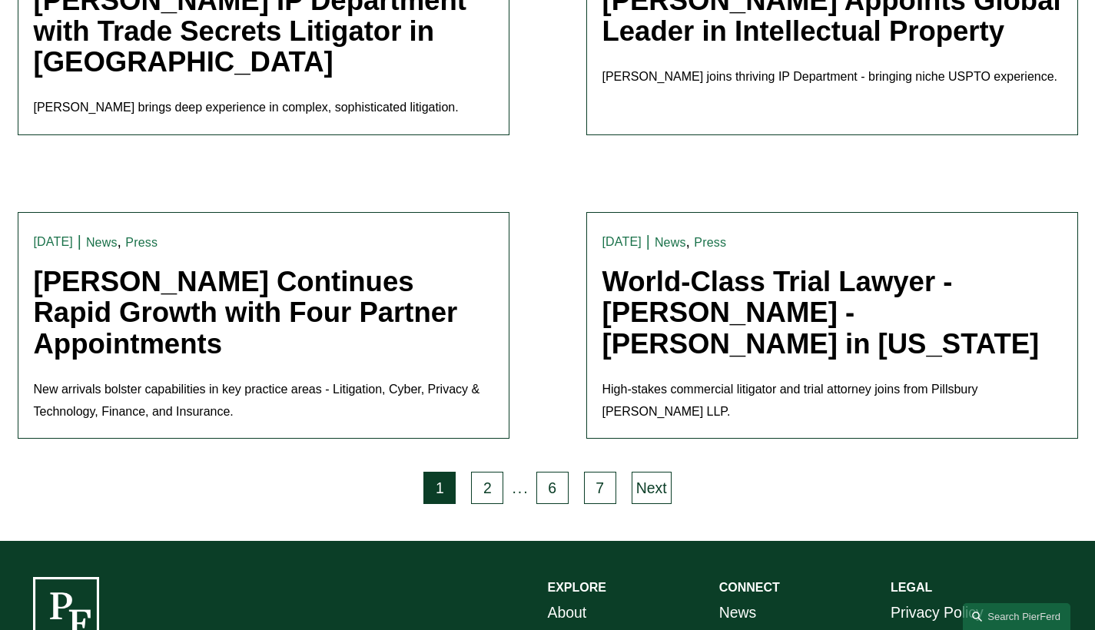 The image size is (1095, 630). Describe the element at coordinates (911, 587) in the screenshot. I see `strong: LEGAL` at that location.